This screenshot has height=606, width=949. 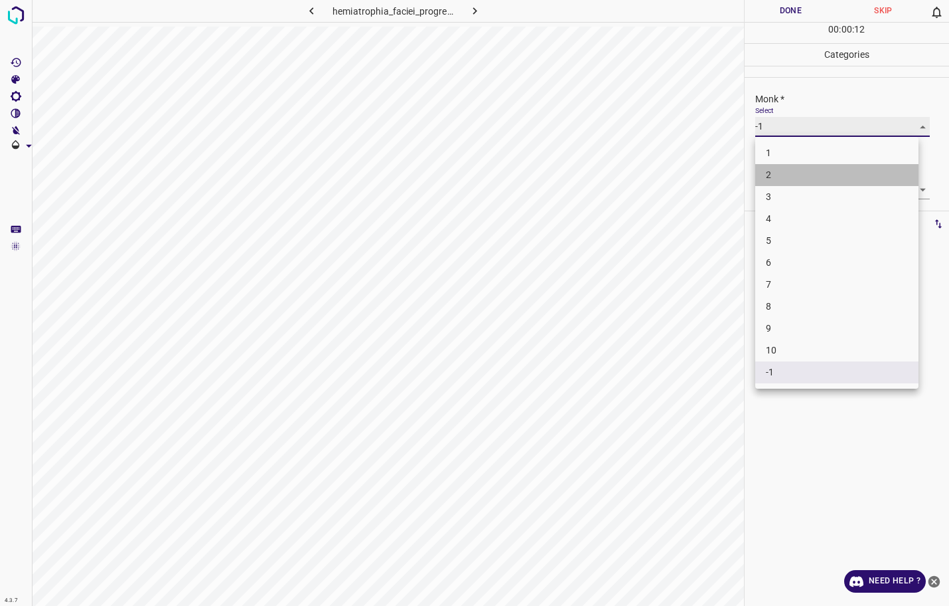 I want to click on li: -1, so click(x=837, y=372).